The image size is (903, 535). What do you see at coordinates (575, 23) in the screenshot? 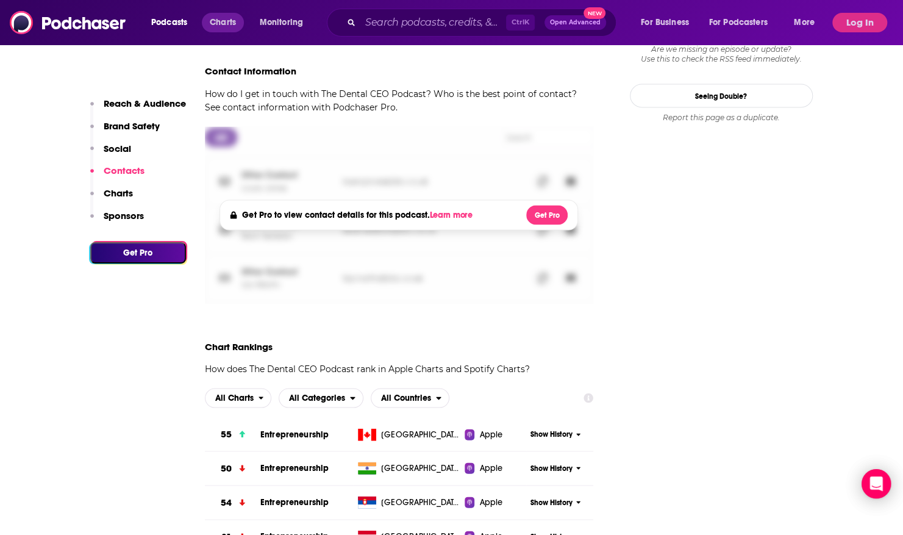
I see `span: Open Advanced` at bounding box center [575, 23].